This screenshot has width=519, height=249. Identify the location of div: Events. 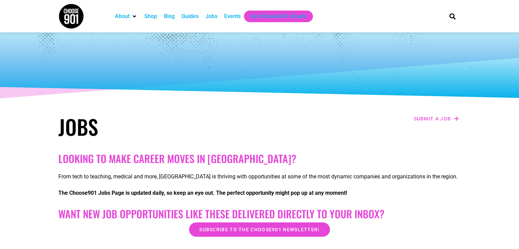
(232, 16).